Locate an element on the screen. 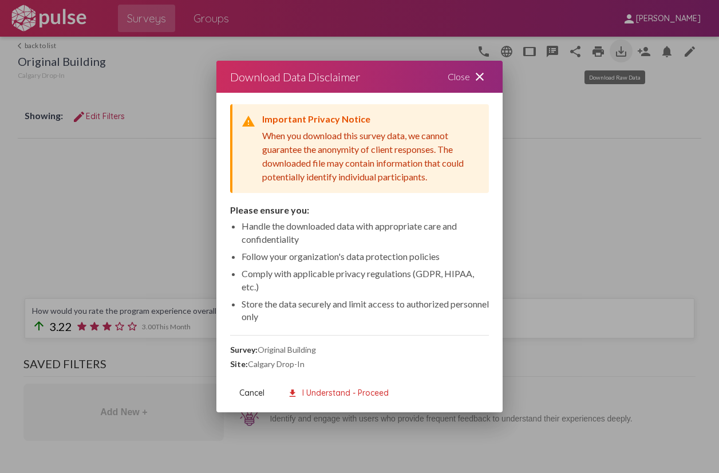 The image size is (719, 473). li: Handle the downloaded data with appropriate care and confidentiality is located at coordinates (365, 232).